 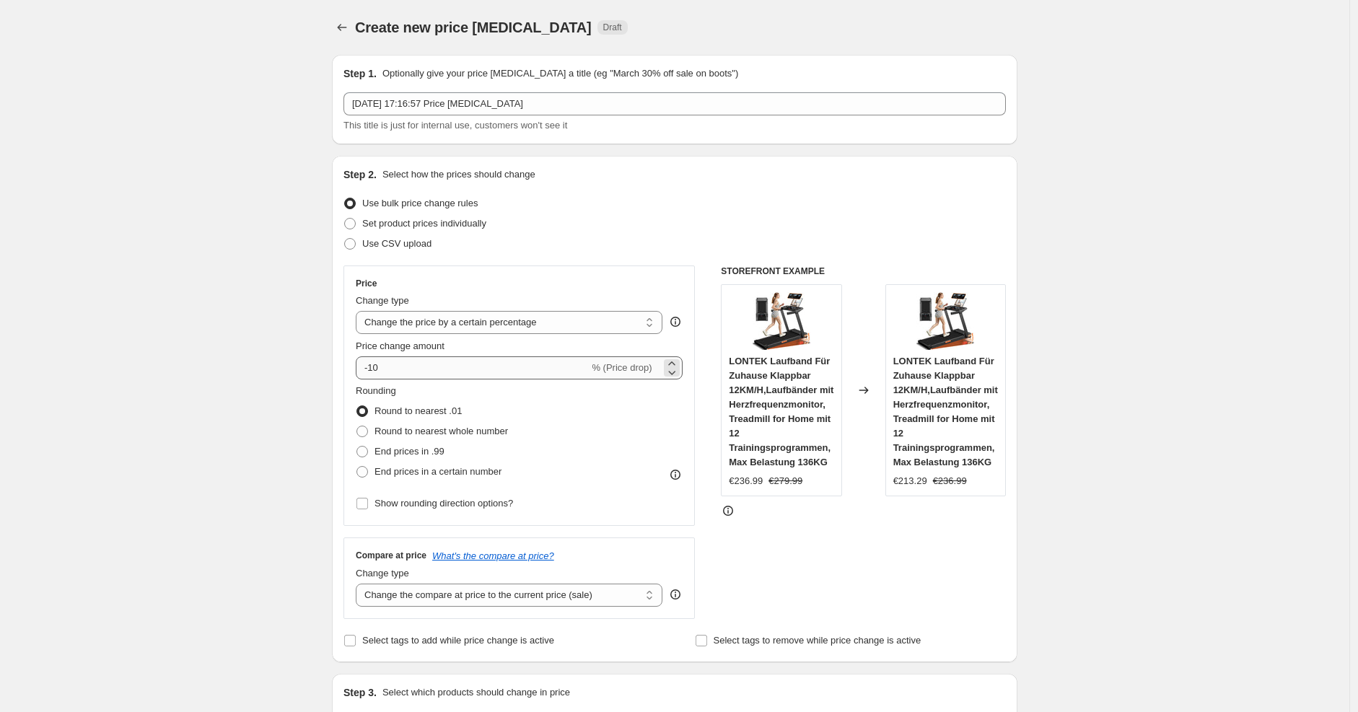 I want to click on span: Use CSV upload, so click(x=397, y=243).